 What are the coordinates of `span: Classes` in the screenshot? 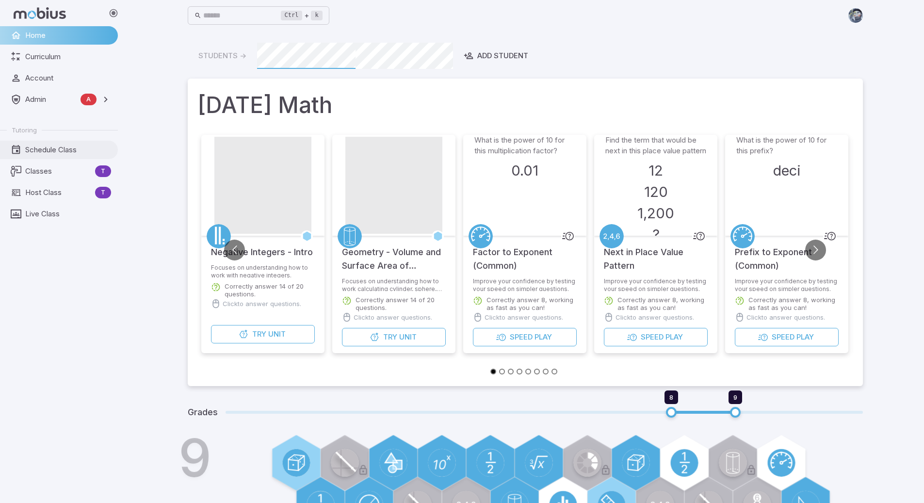 It's located at (58, 171).